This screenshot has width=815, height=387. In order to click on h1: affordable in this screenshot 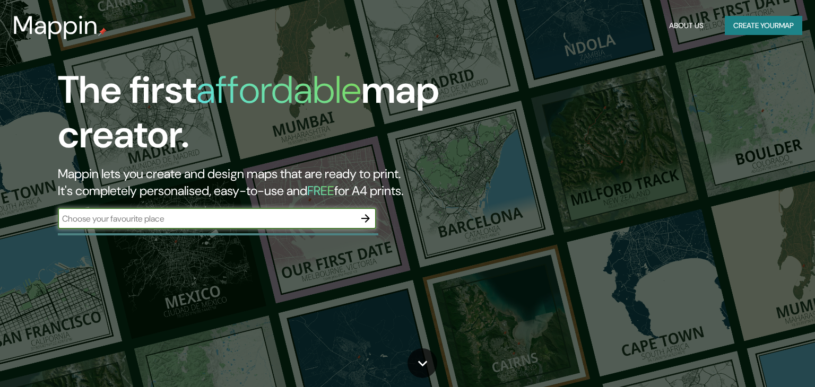, I will do `click(279, 90)`.